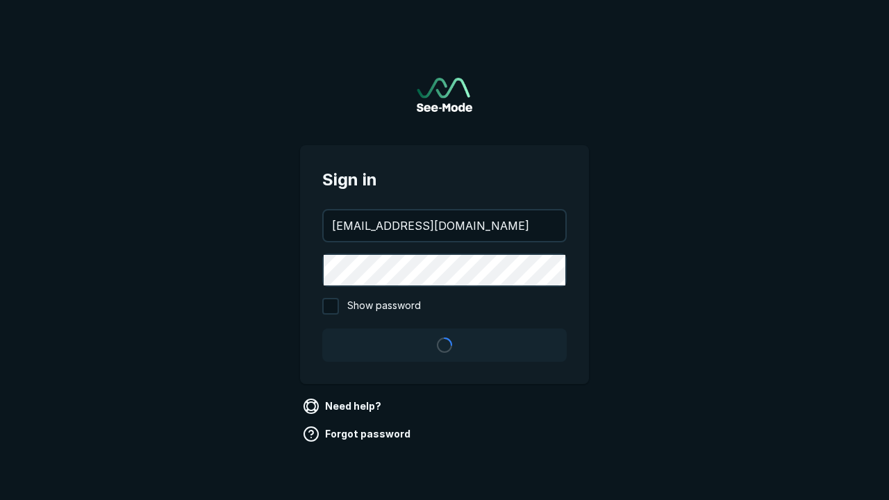 The height and width of the screenshot is (500, 889). What do you see at coordinates (384, 306) in the screenshot?
I see `span: Show password` at bounding box center [384, 306].